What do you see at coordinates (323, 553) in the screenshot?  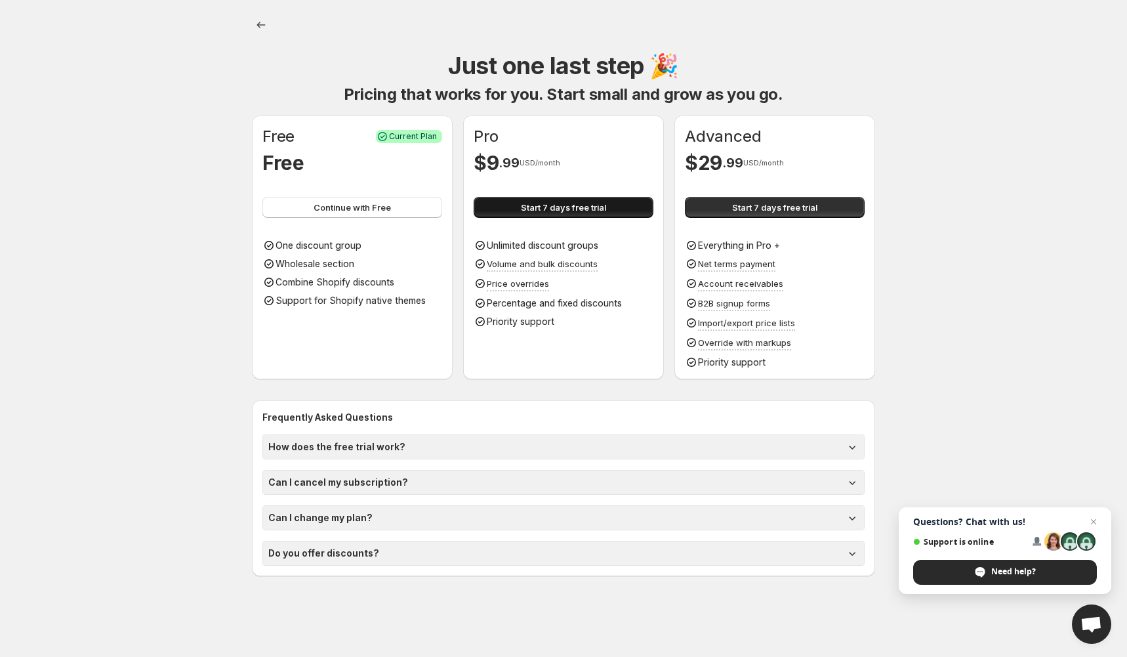 I see `h1: Do you offer discounts?` at bounding box center [323, 553].